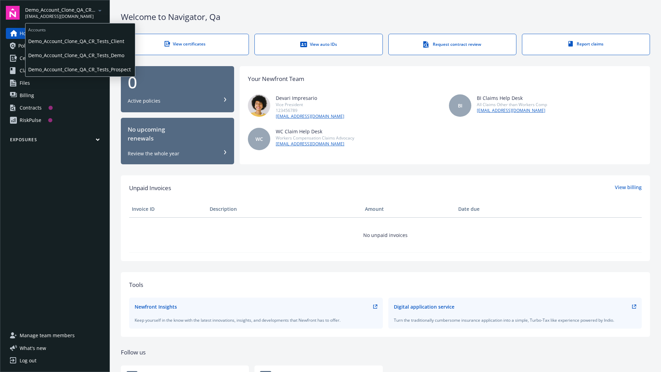  Describe the element at coordinates (385, 285) in the screenshot. I see `div: Tools` at that location.